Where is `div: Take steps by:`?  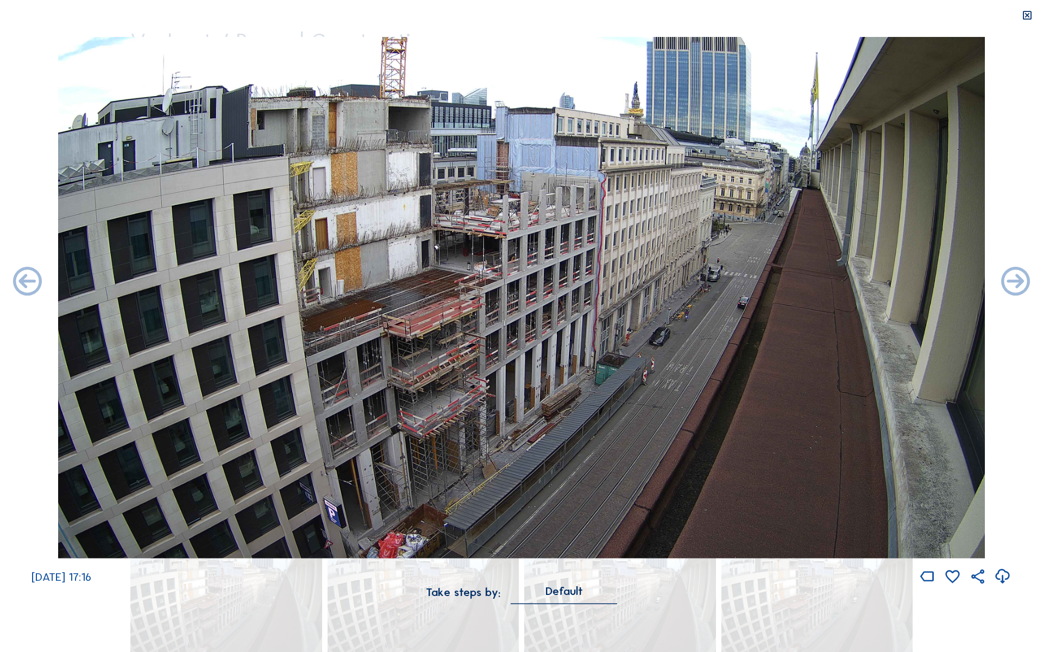 div: Take steps by: is located at coordinates (463, 592).